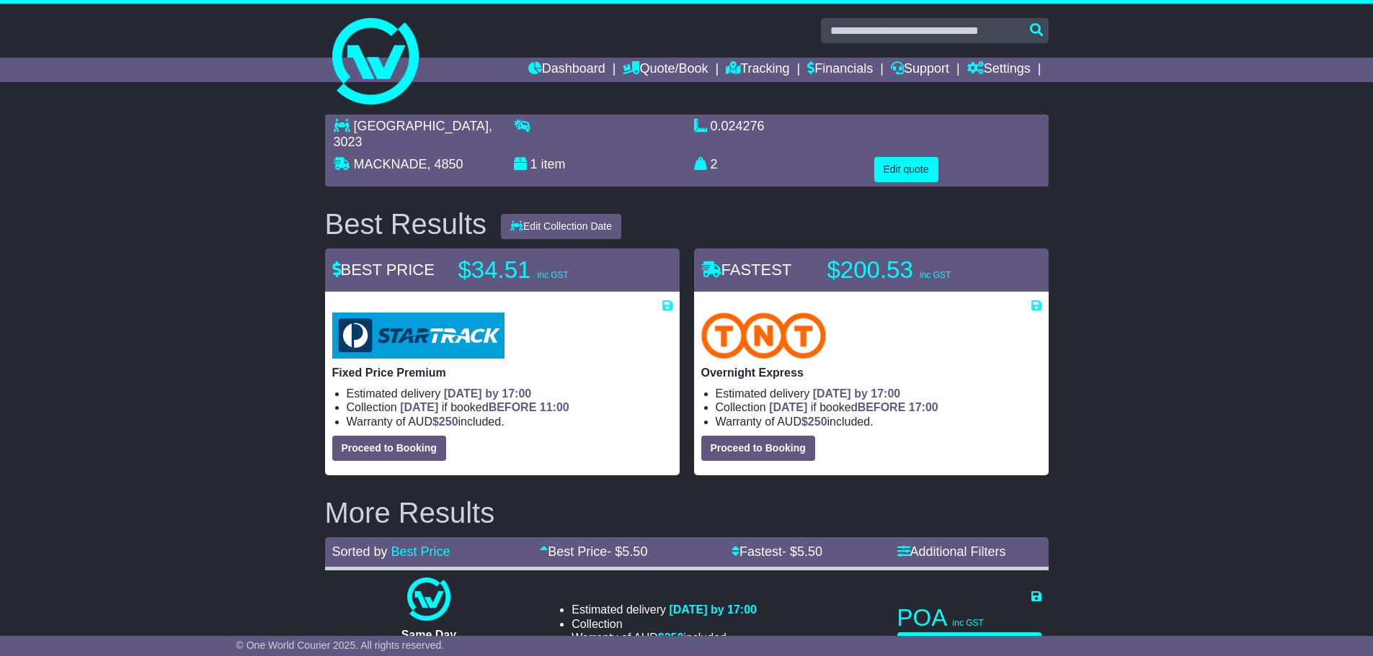 This screenshot has height=656, width=1373. What do you see at coordinates (413, 134) in the screenshot?
I see `span: , 3023` at bounding box center [413, 134].